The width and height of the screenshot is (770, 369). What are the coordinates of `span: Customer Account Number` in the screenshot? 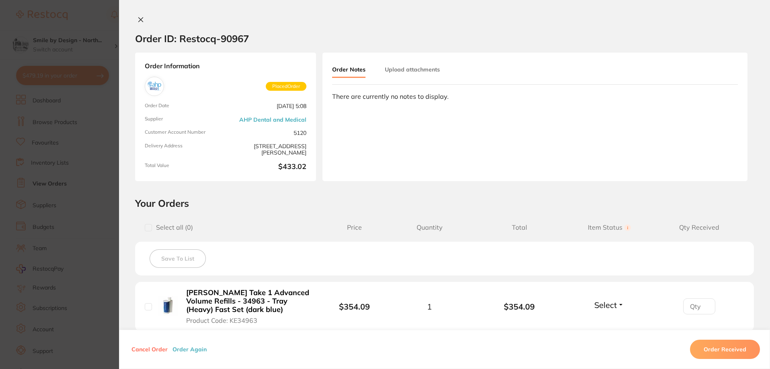 It's located at (183, 133).